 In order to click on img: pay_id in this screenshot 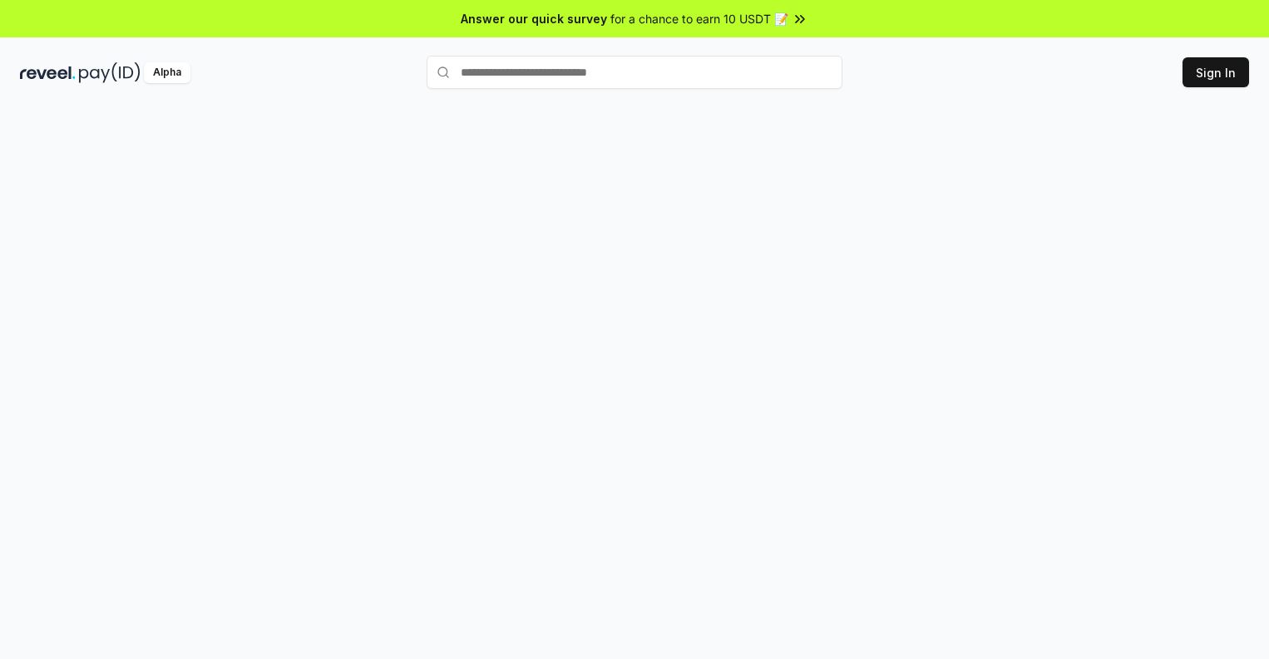, I will do `click(110, 72)`.